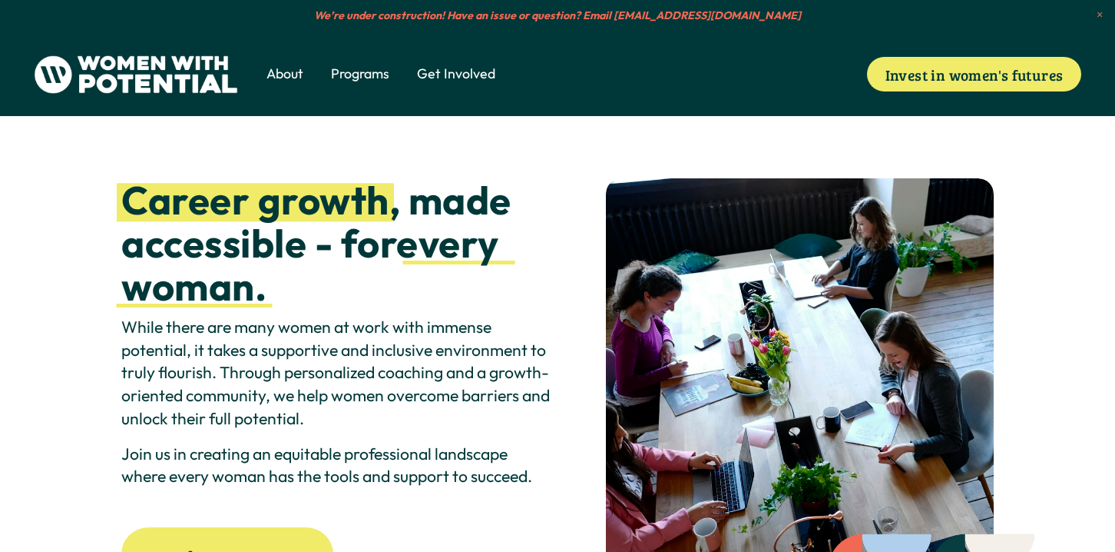 This screenshot has height=552, width=1115. What do you see at coordinates (337, 465) in the screenshot?
I see `p: Join us in creating an equitable professional landscape where every woman has the tools and suppo...` at bounding box center [337, 465].